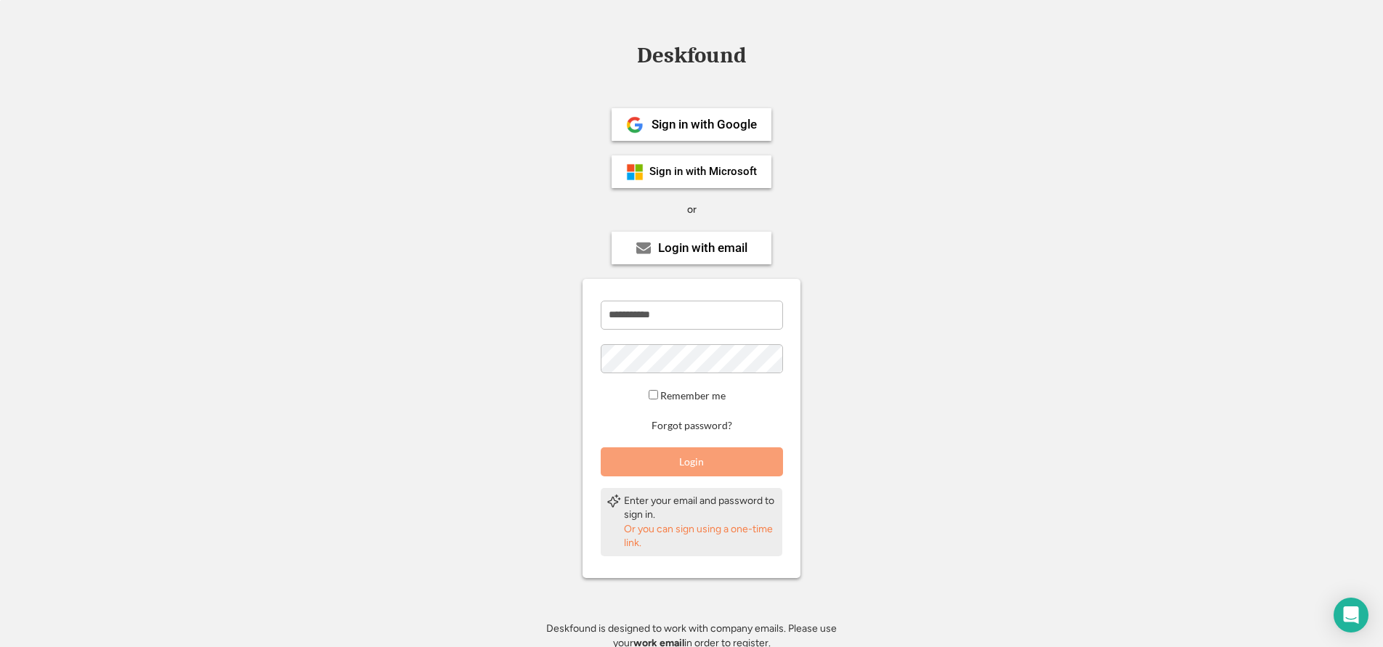  What do you see at coordinates (700, 508) in the screenshot?
I see `div: Enter your email and password to sign in.` at bounding box center [700, 508].